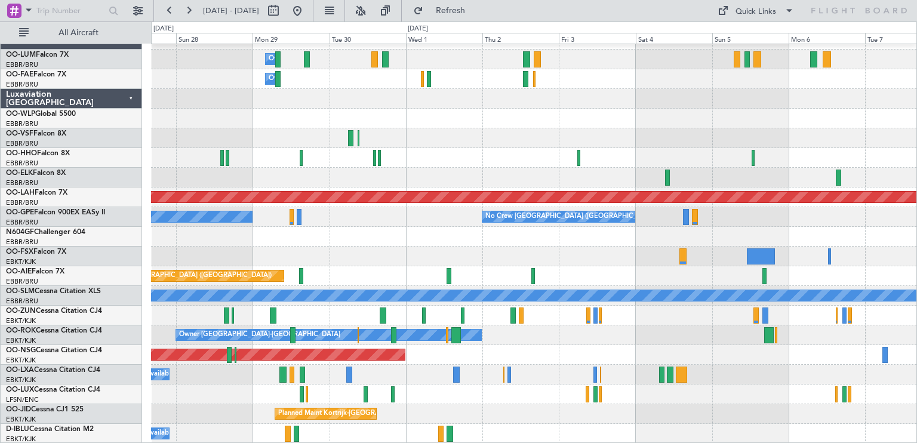 The width and height of the screenshot is (917, 443). What do you see at coordinates (21, 153) in the screenshot?
I see `span: OO-HHO` at bounding box center [21, 153].